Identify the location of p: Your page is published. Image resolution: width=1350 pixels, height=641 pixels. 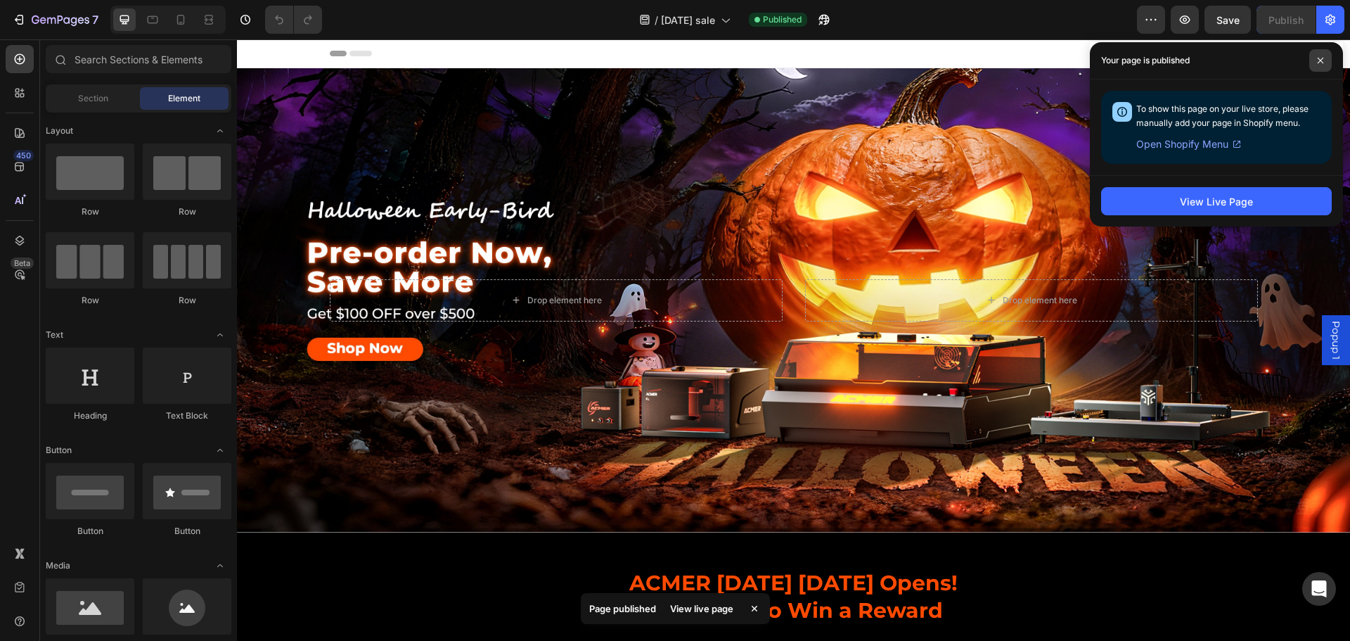
(1145, 60).